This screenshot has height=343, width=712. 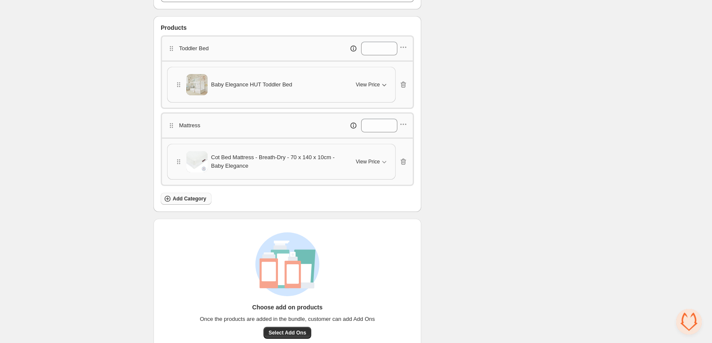 I want to click on img: Baby Elegance HUT Toddler Bed, so click(x=197, y=85).